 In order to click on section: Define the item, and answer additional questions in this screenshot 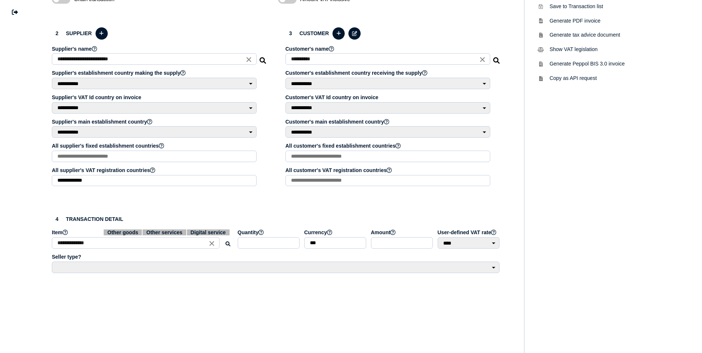, I will do `click(276, 246)`.